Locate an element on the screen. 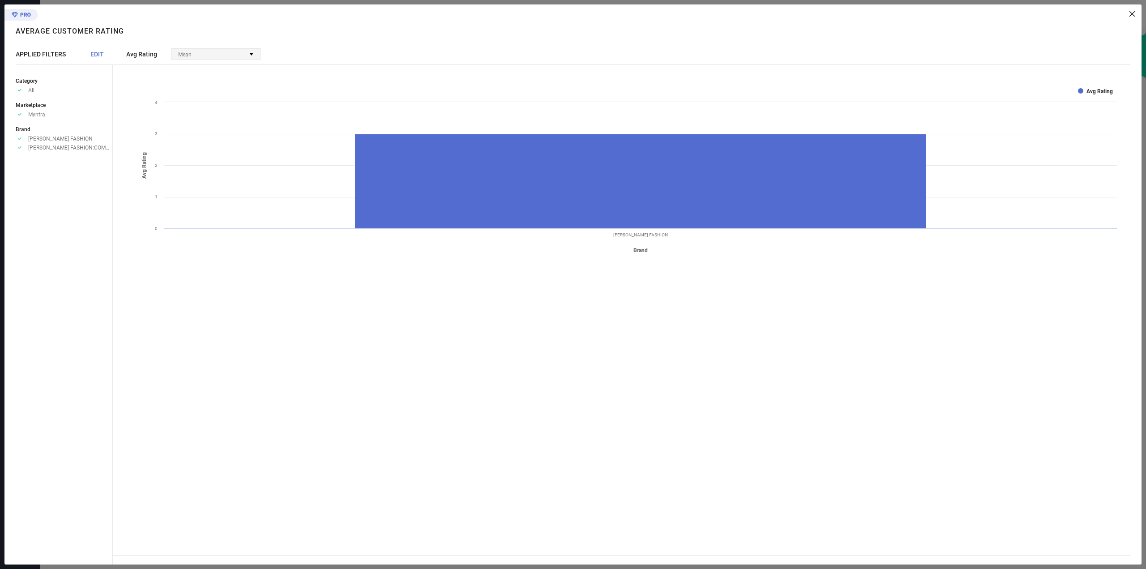 The image size is (1146, 569). text: 3 is located at coordinates (156, 133).